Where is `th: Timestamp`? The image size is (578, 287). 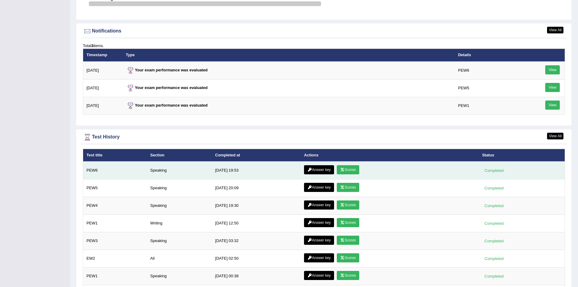 th: Timestamp is located at coordinates (103, 55).